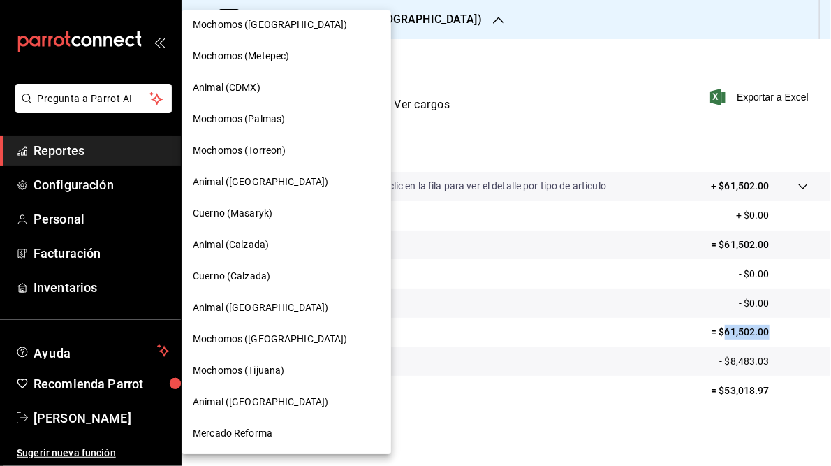 The image size is (831, 466). I want to click on div: Mochomos (Metepec), so click(286, 56).